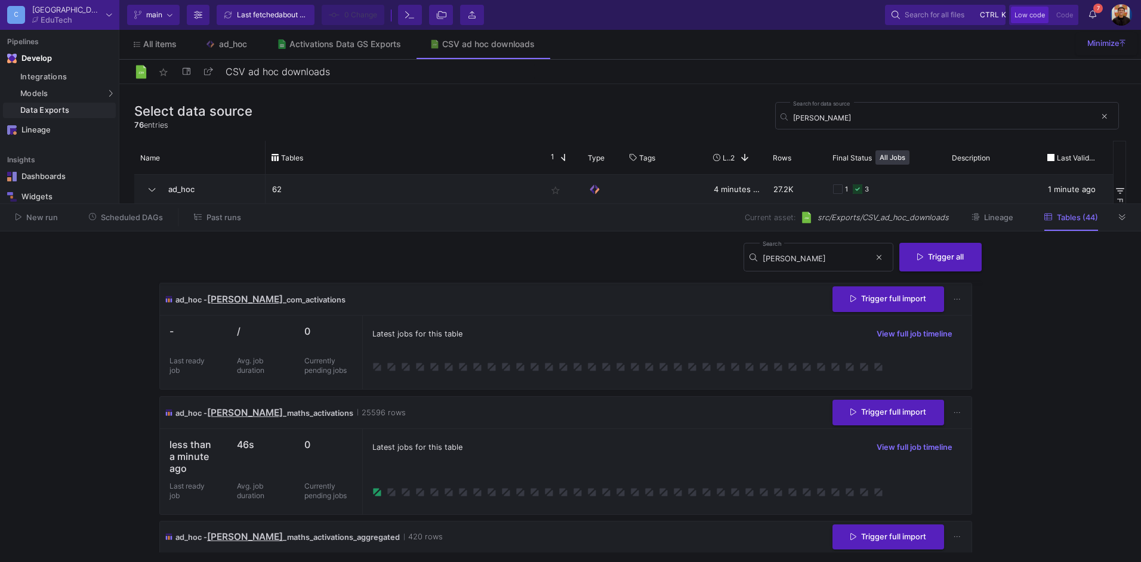  I want to click on span: Last Used, so click(727, 158).